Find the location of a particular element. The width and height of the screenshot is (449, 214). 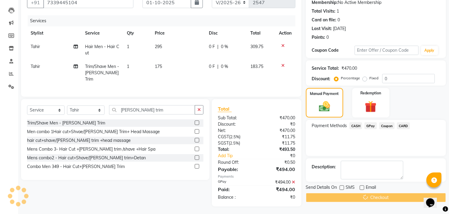

span: CGST is located at coordinates (223, 137).